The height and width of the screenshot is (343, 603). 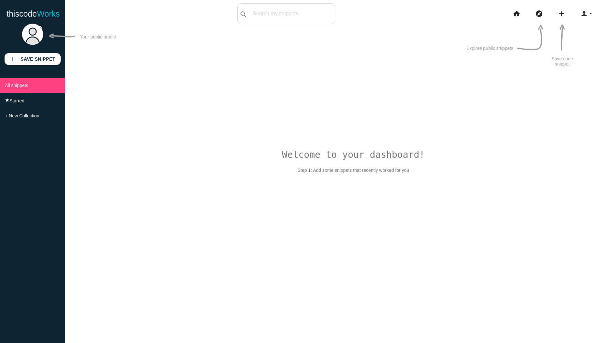 I want to click on span: + New Collection, so click(x=22, y=116).